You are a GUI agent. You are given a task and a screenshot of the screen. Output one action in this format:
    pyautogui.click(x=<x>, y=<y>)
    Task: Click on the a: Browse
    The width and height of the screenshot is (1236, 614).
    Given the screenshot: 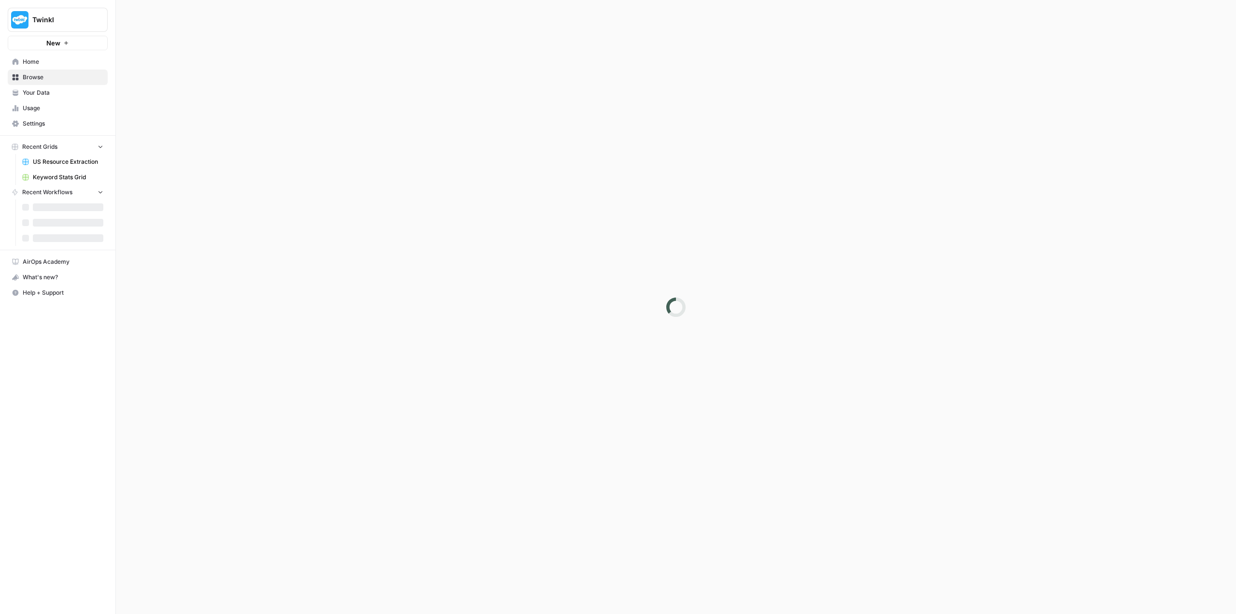 What is the action you would take?
    pyautogui.click(x=57, y=77)
    